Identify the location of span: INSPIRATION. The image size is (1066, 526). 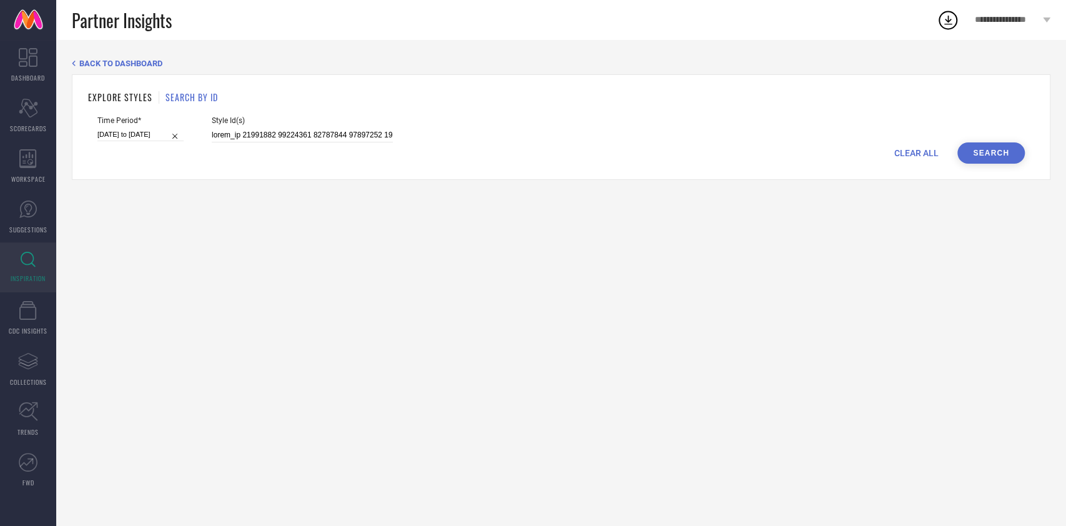
(28, 278).